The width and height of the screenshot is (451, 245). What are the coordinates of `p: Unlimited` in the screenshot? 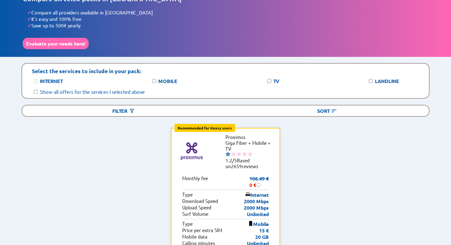 It's located at (258, 214).